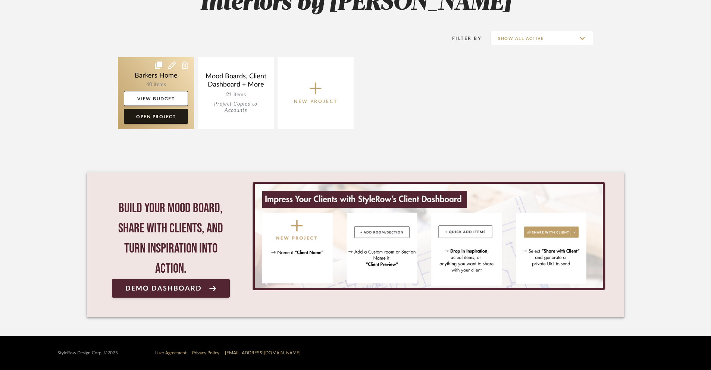  I want to click on a: View Budget, so click(156, 99).